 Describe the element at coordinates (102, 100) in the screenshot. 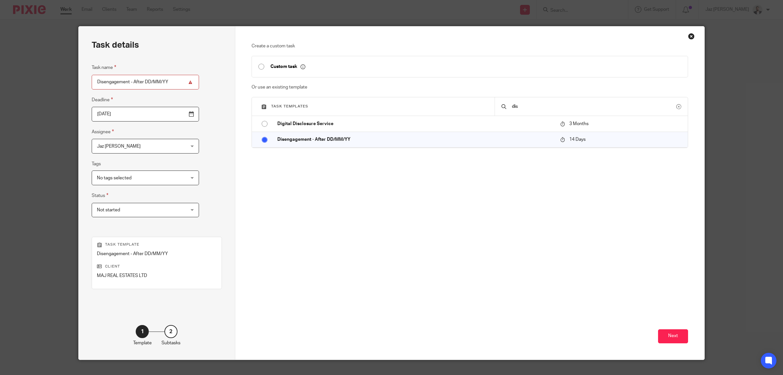

I see `label: Deadline` at that location.